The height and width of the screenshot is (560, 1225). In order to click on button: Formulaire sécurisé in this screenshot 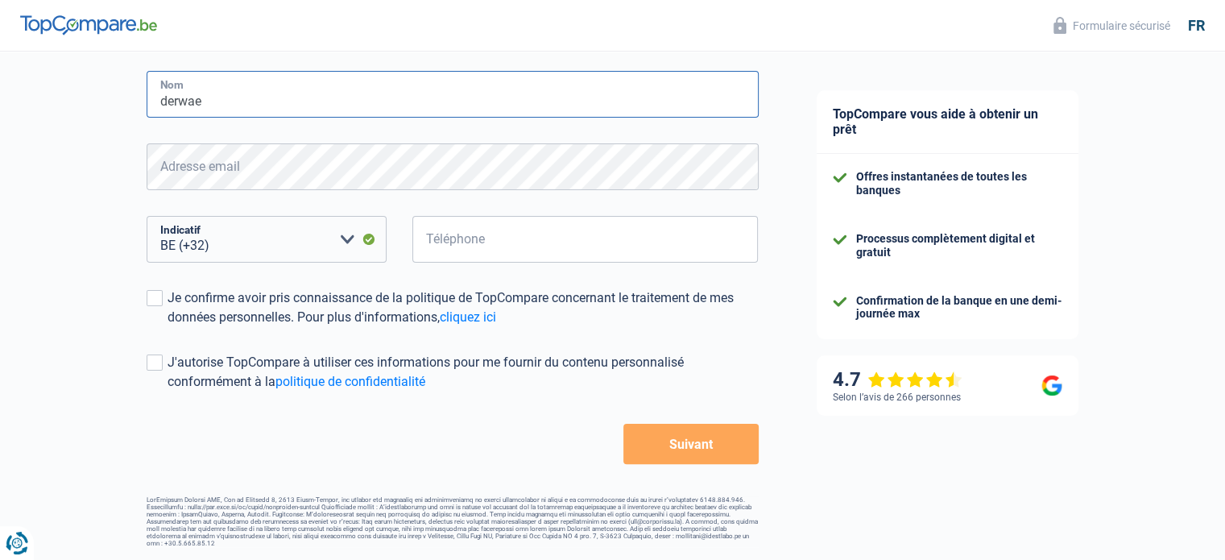, I will do `click(1112, 25)`.